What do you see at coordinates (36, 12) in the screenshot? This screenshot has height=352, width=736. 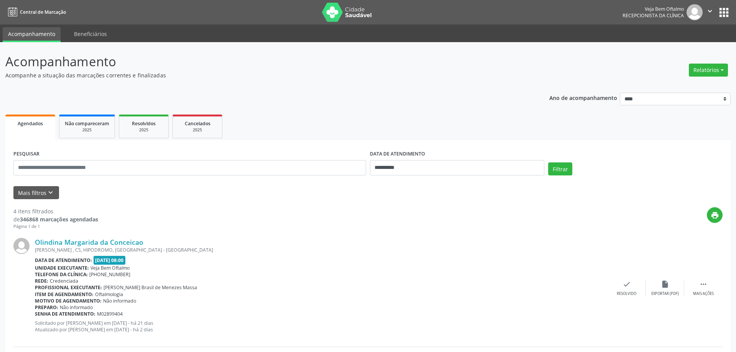 I see `a: Central de Marcação` at bounding box center [36, 12].